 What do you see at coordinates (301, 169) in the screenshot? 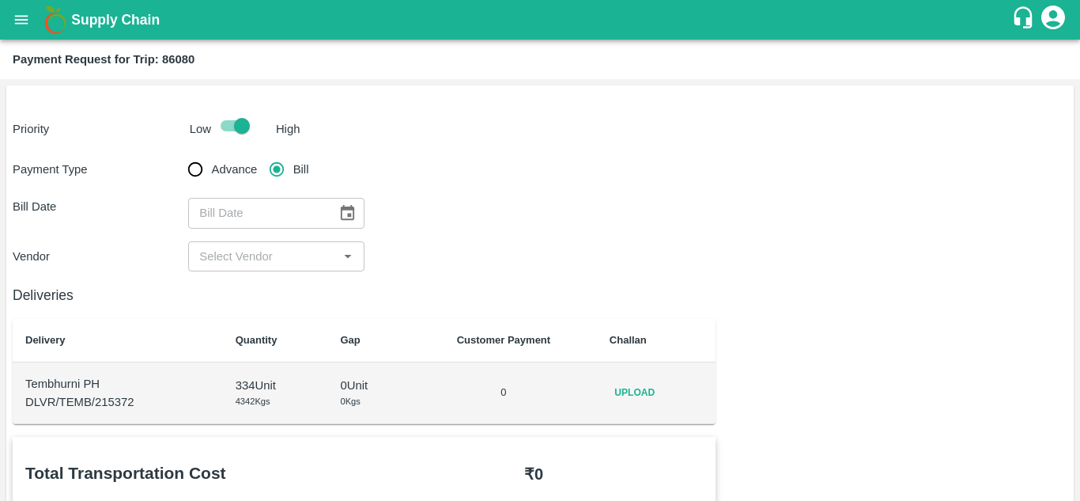
I see `span: Bill` at bounding box center [301, 169].